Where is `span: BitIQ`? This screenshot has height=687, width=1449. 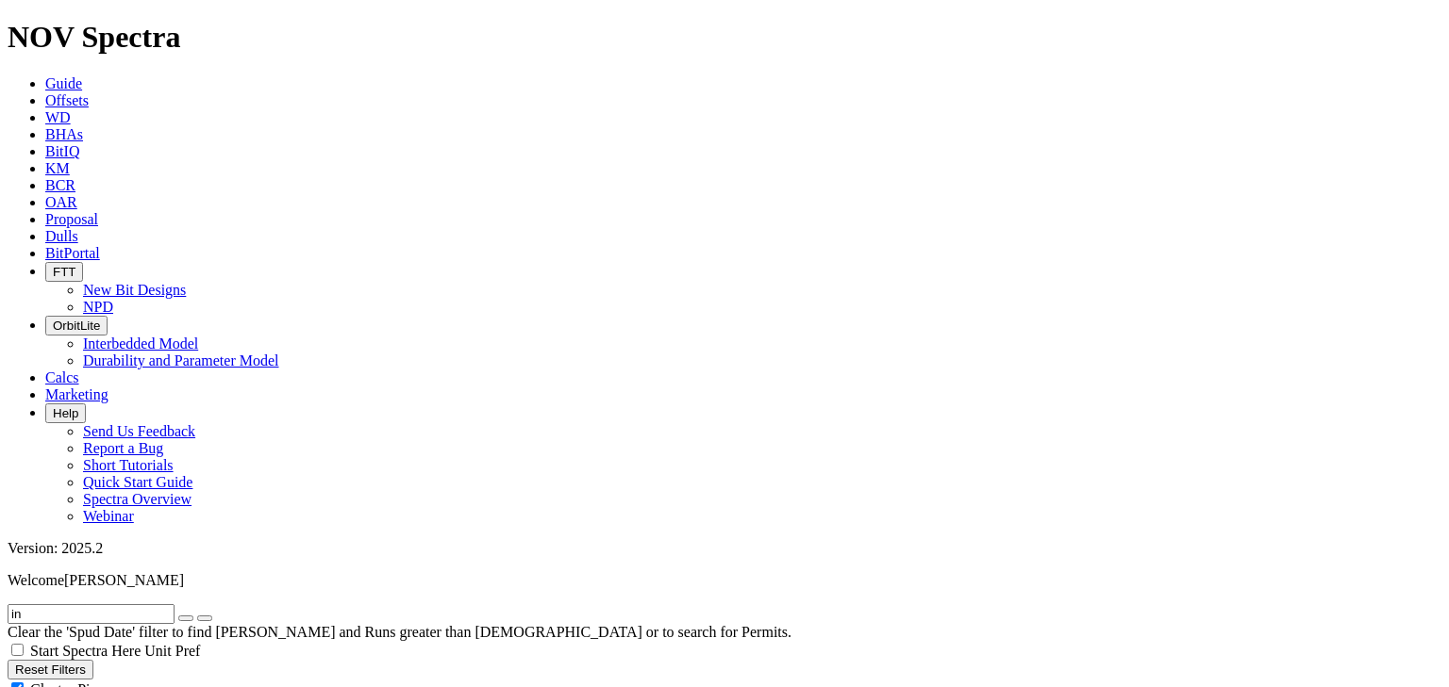
span: BitIQ is located at coordinates (62, 151).